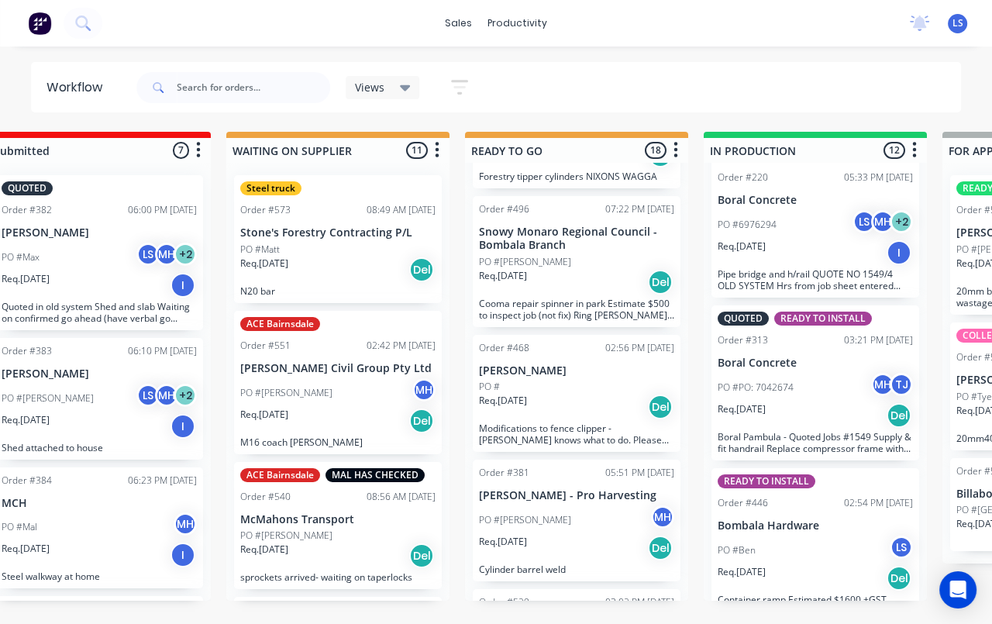  I want to click on p: Stone's Forestry Contracting P/L, so click(338, 233).